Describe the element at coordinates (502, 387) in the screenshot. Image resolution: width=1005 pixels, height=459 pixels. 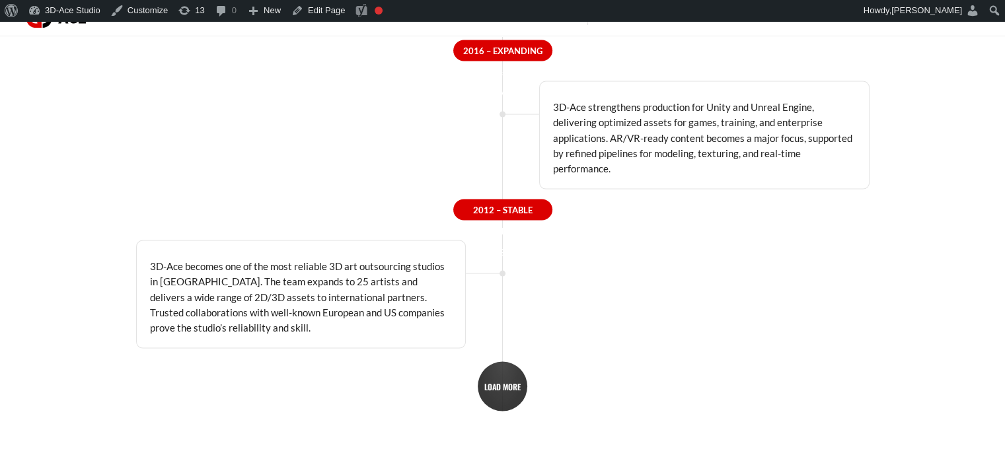
I see `a: LOAD MORE` at that location.